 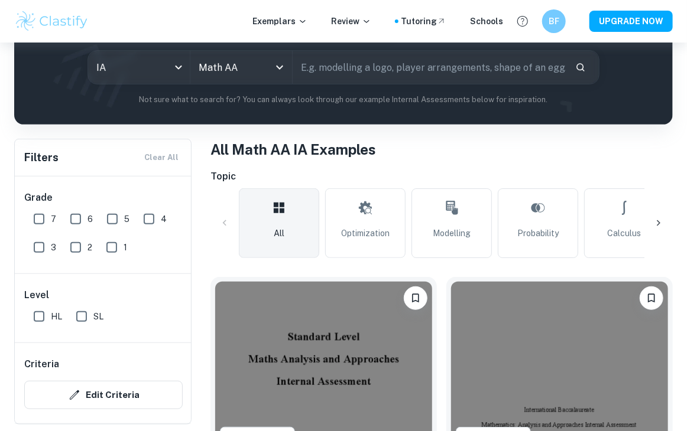 What do you see at coordinates (554, 21) in the screenshot?
I see `h6: BF` at bounding box center [554, 21].